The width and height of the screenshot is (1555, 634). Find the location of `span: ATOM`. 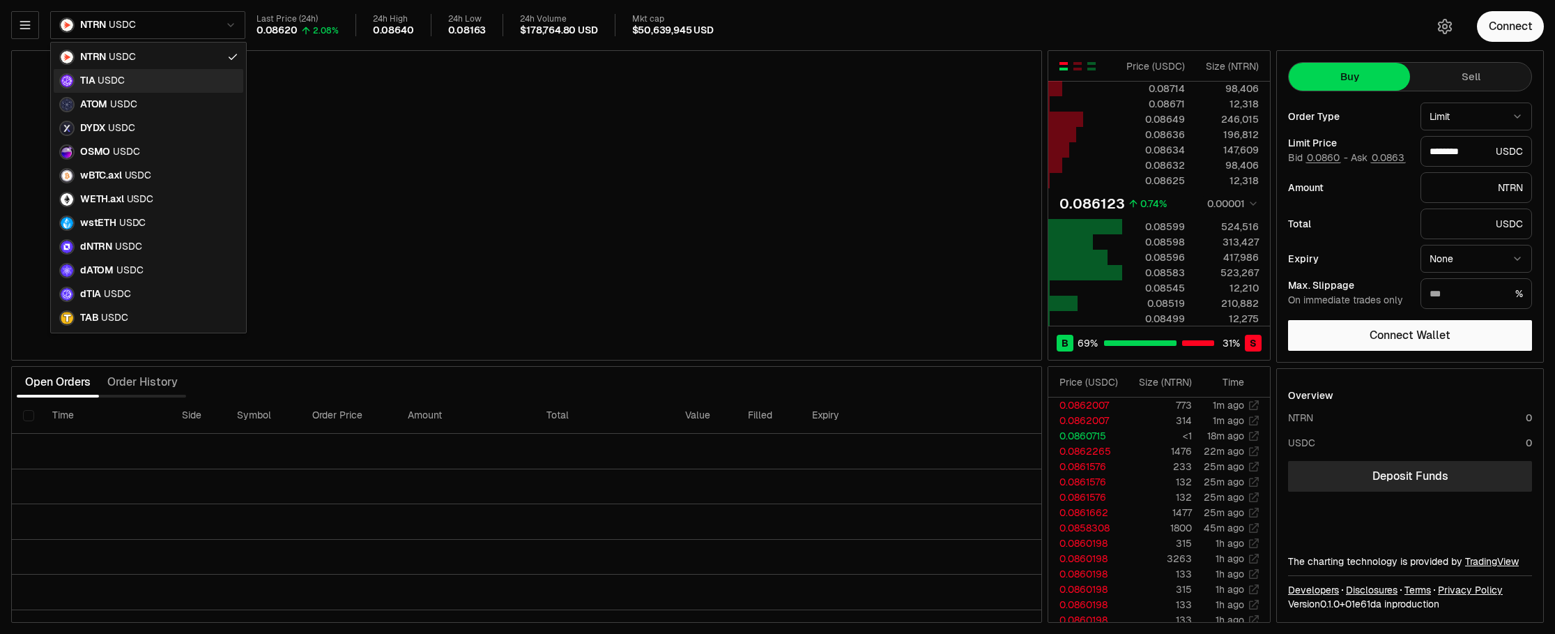

span: ATOM is located at coordinates (93, 105).